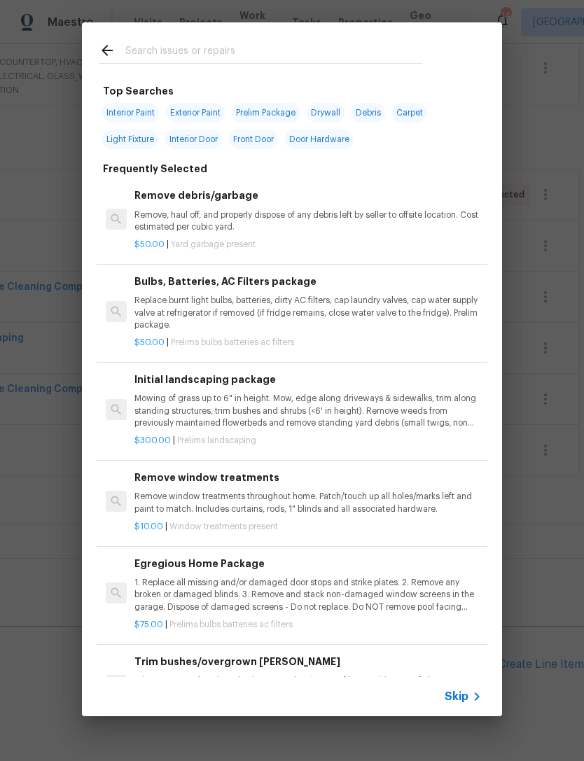 Image resolution: width=584 pixels, height=761 pixels. Describe the element at coordinates (193, 139) in the screenshot. I see `span: Interior Door` at that location.